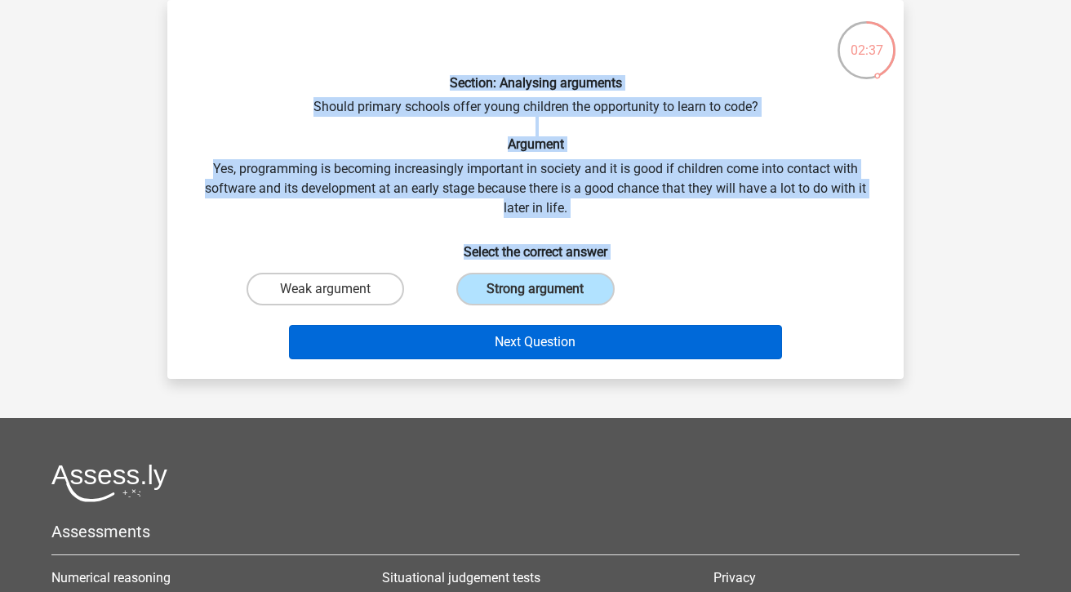 This screenshot has width=1071, height=592. I want to click on h6: Section: Analysing arguments, so click(536, 82).